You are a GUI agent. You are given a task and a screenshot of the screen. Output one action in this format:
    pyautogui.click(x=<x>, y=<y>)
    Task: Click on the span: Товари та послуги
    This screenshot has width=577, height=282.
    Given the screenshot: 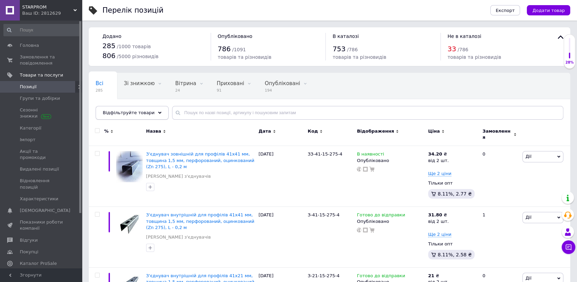 What is the action you would take?
    pyautogui.click(x=41, y=75)
    